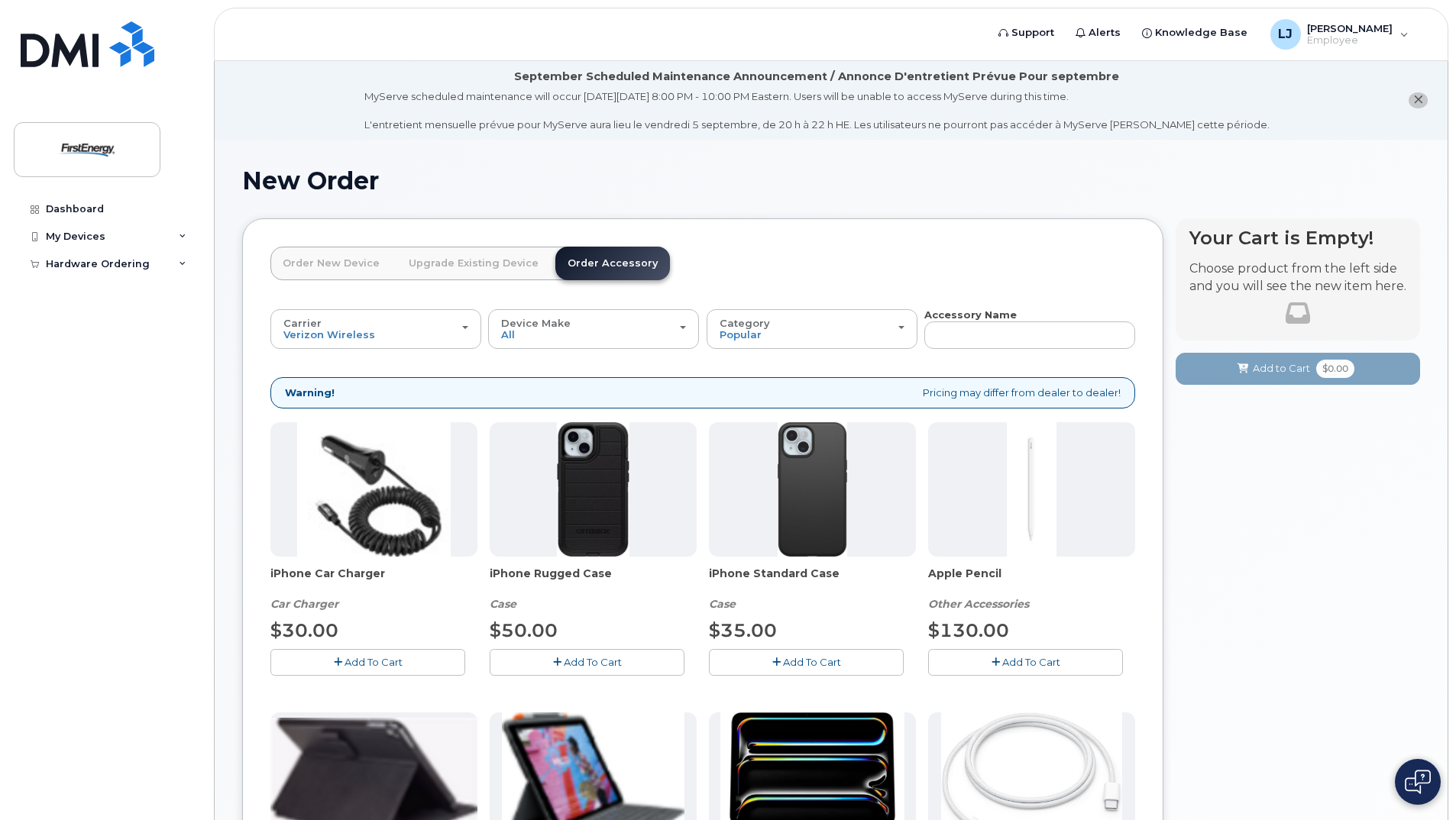  What do you see at coordinates (593, 589) in the screenshot?
I see `div: iPhone Rugged Case` at bounding box center [593, 589].